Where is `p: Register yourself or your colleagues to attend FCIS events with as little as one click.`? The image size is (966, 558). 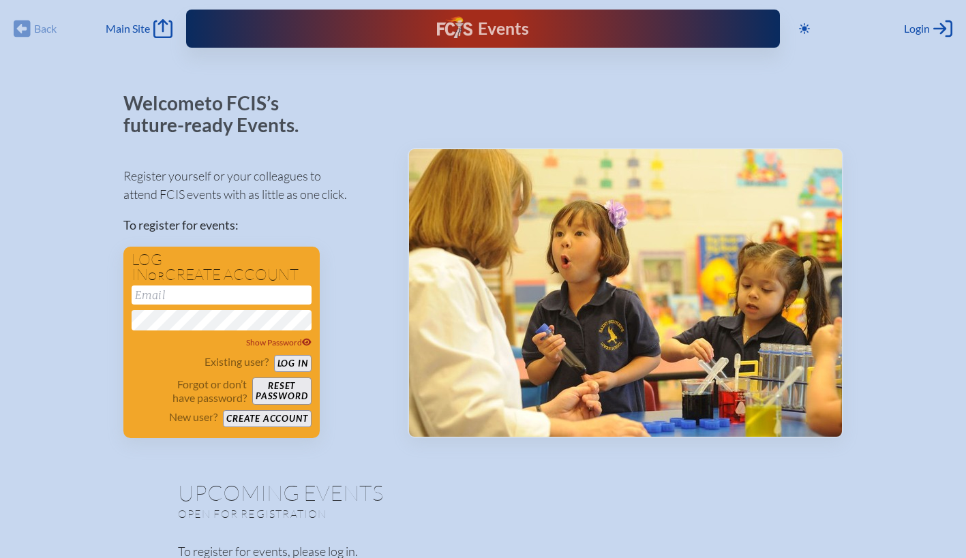 p: Register yourself or your colleagues to attend FCIS events with as little as one click. is located at coordinates (254, 185).